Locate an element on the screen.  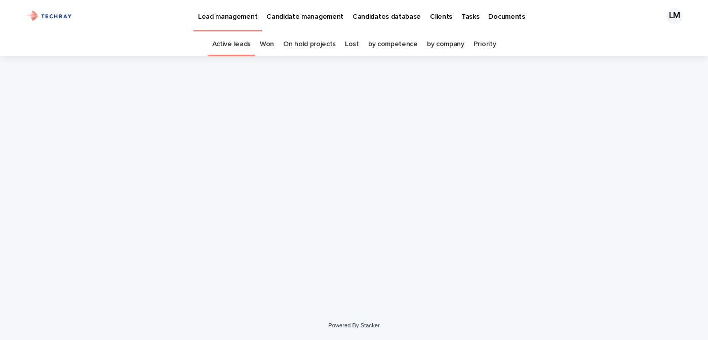
a: On hold projects is located at coordinates (309, 44).